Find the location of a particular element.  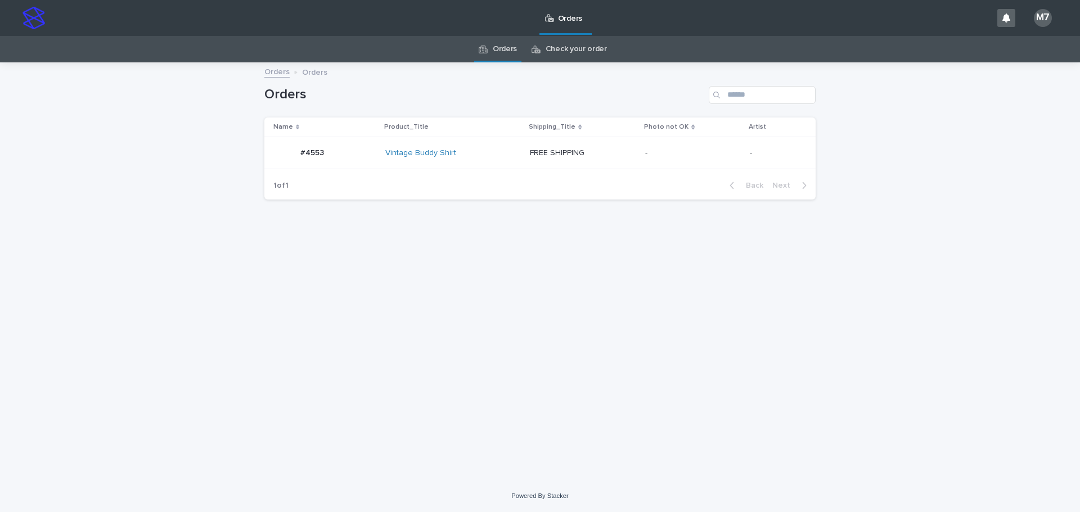

span: Back is located at coordinates (751, 186).